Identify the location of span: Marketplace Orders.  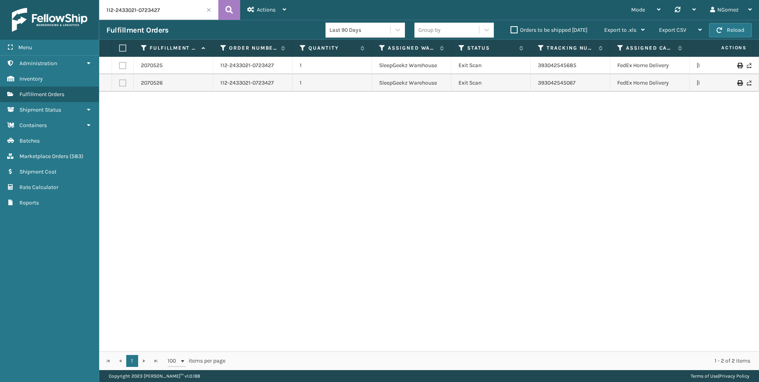
(44, 156).